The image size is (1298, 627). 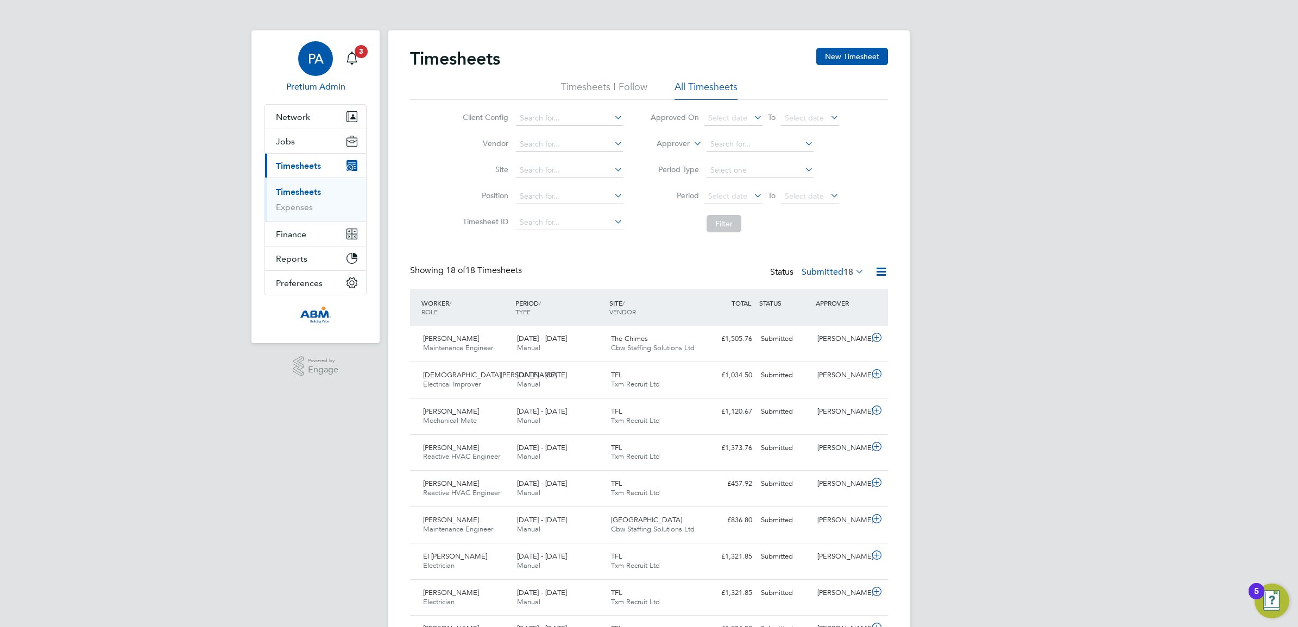 I want to click on input: Select one, so click(x=760, y=171).